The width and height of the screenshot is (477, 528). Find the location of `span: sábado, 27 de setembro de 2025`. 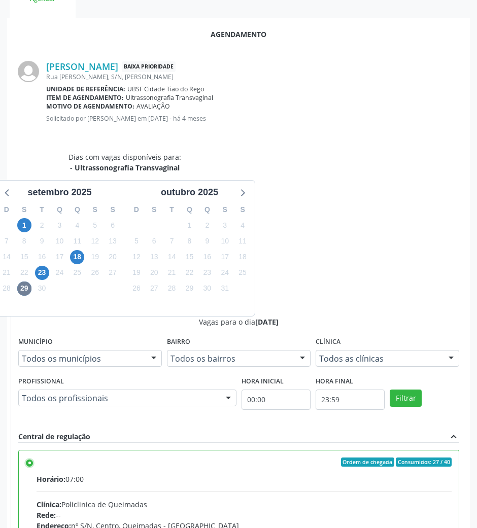

span: sábado, 27 de setembro de 2025 is located at coordinates (113, 273).